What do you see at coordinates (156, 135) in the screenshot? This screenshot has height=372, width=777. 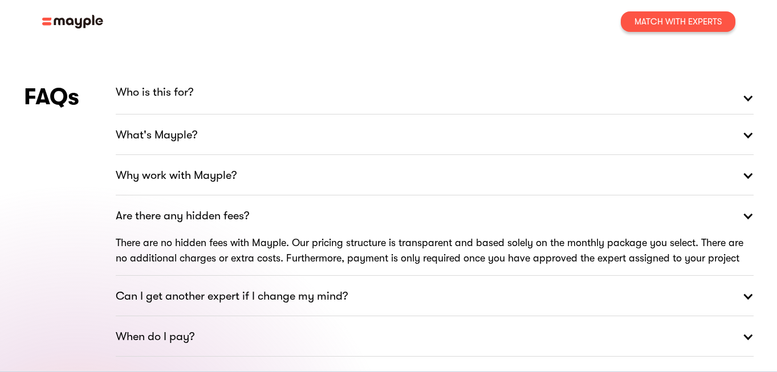 I see `strong: What's Mayple?` at bounding box center [156, 135].